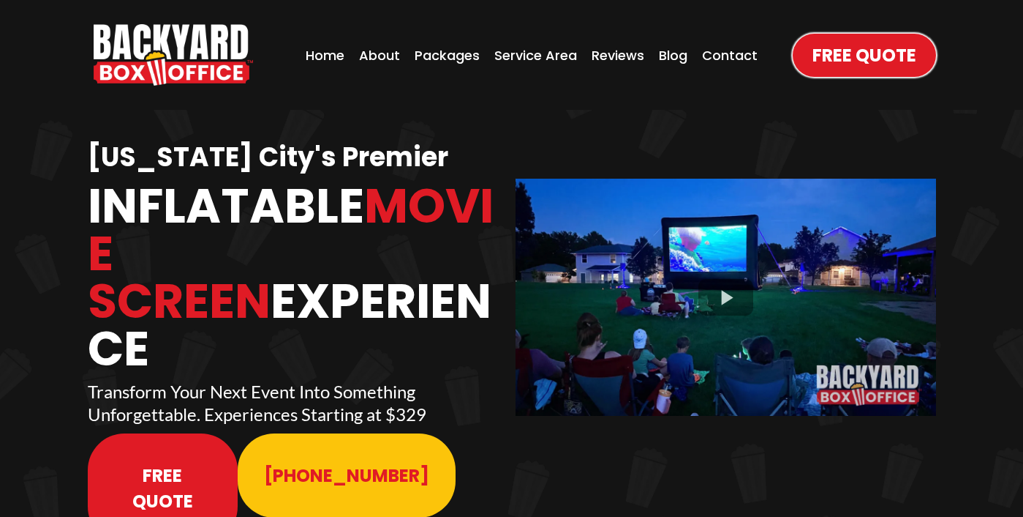  Describe the element at coordinates (673, 55) in the screenshot. I see `a: Blog` at that location.